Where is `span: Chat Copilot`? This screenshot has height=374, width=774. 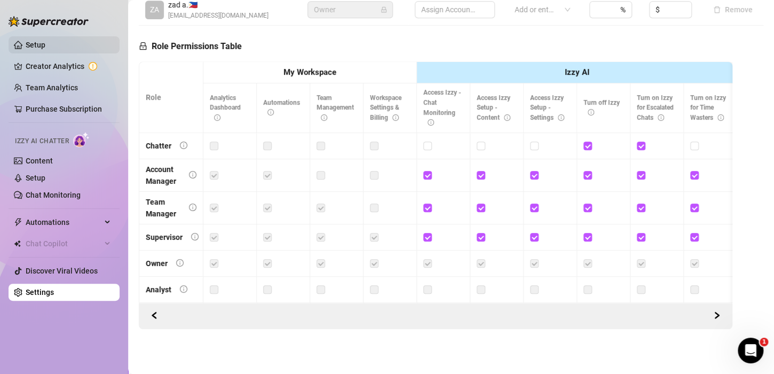 span: Chat Copilot is located at coordinates (64, 244).